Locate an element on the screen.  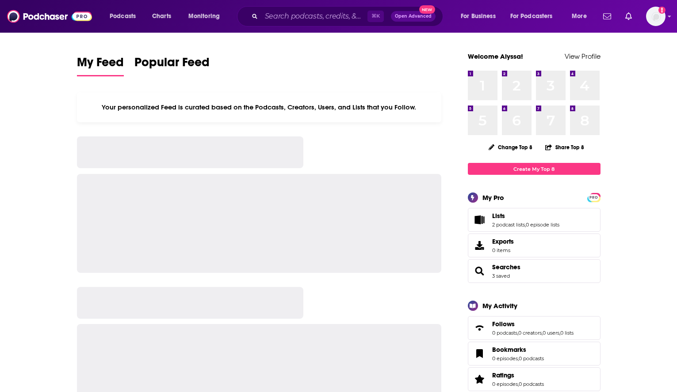
img: User Profile is located at coordinates (655, 16).